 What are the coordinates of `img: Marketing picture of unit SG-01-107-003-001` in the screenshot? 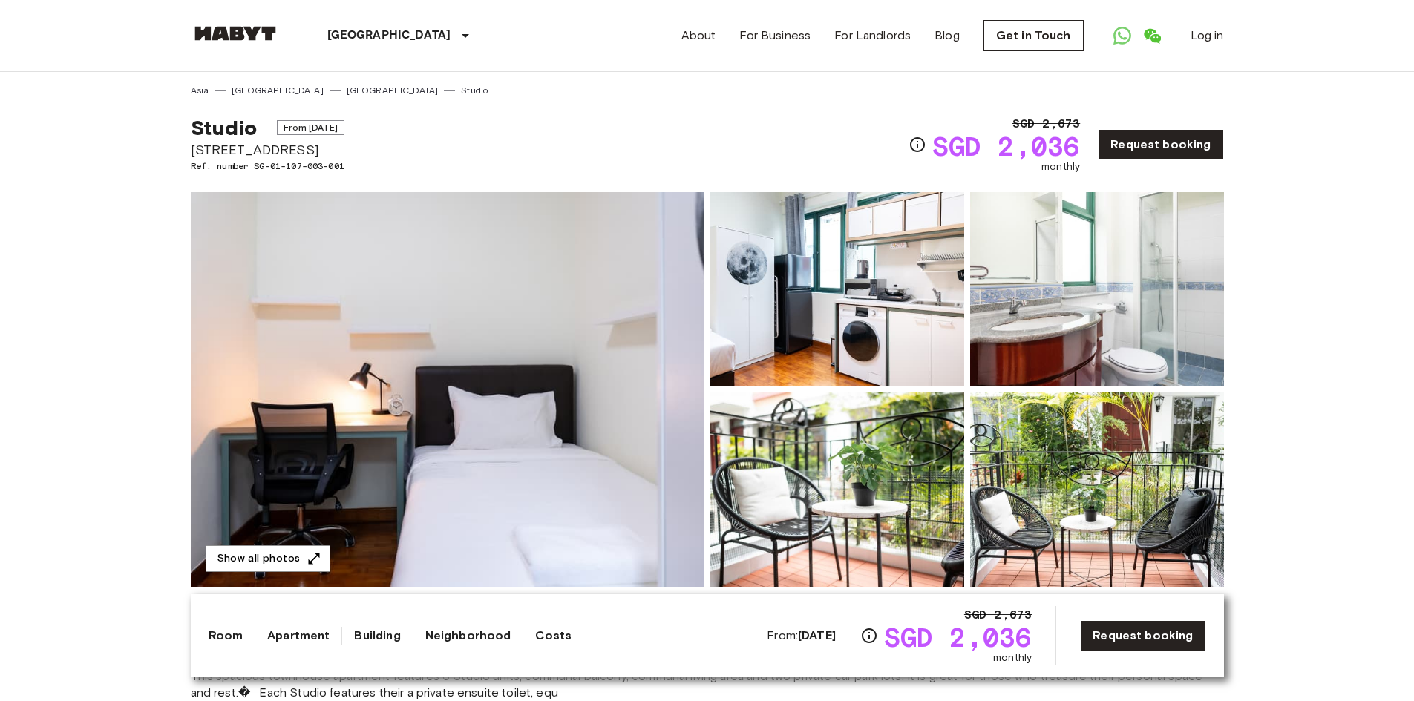 It's located at (447, 390).